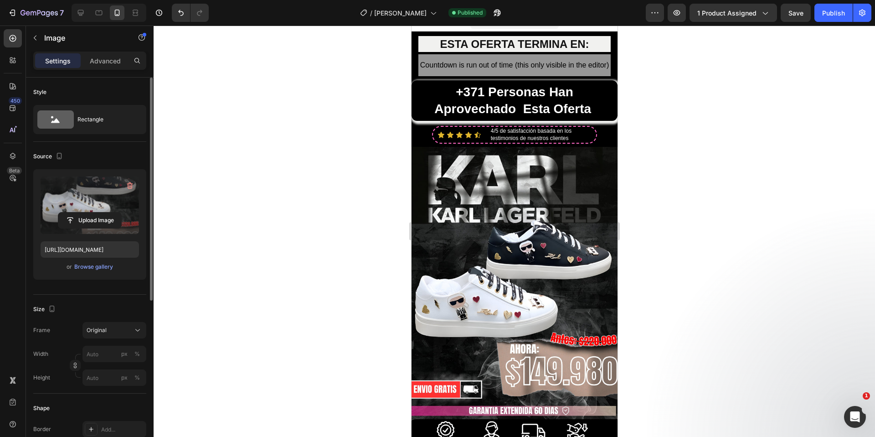  What do you see at coordinates (470, 13) in the screenshot?
I see `span: Published` at bounding box center [470, 13].